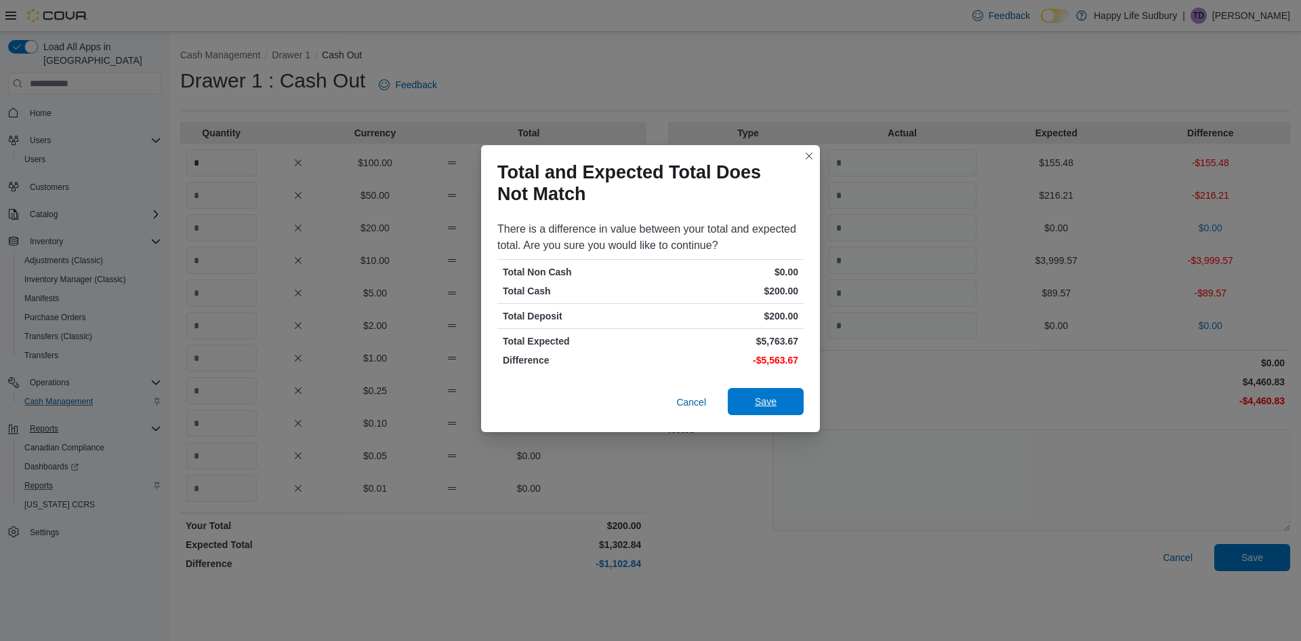 The image size is (1301, 641). Describe the element at coordinates (575, 341) in the screenshot. I see `p: Total Expected` at that location.